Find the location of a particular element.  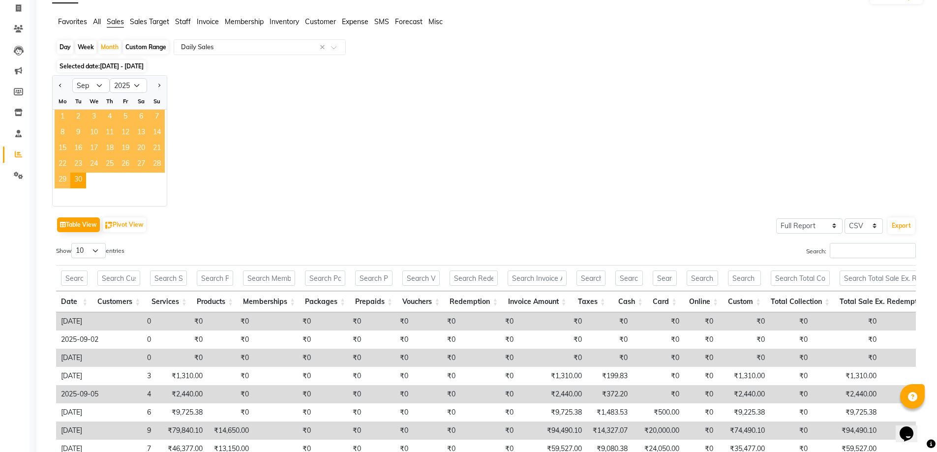

th: Redemption: activate to sort column ascending is located at coordinates (474, 301).